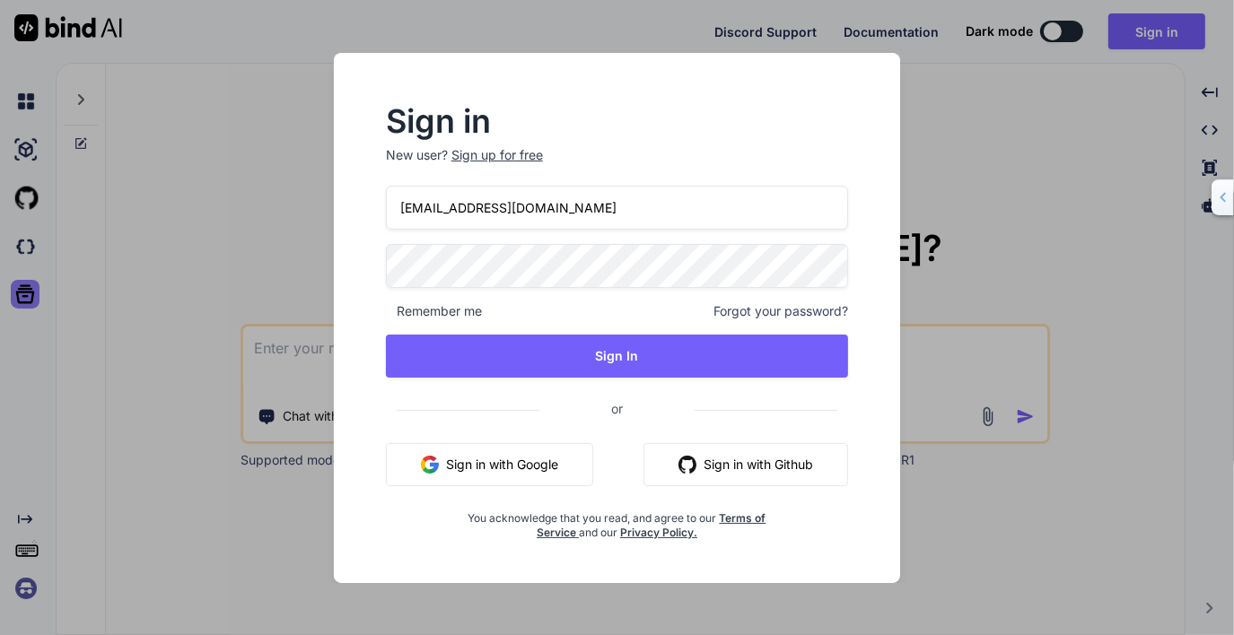  I want to click on span: Remember me, so click(433, 311).